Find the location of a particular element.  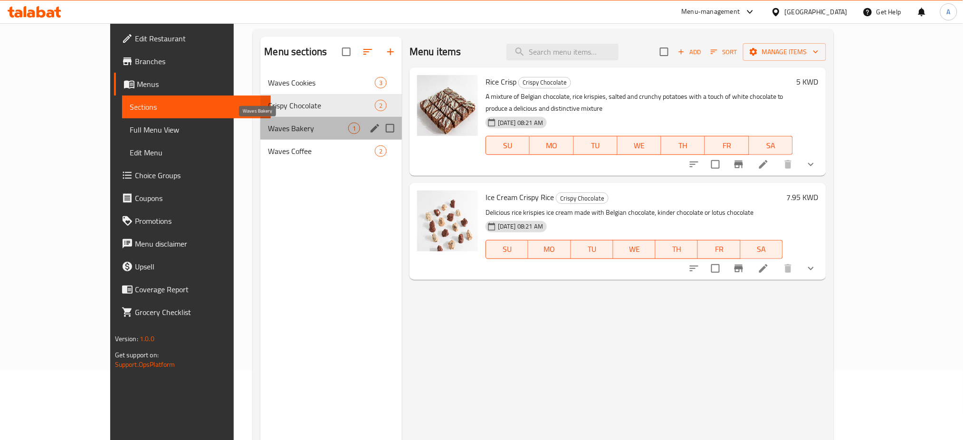

a: Choice Groups is located at coordinates (192, 175).